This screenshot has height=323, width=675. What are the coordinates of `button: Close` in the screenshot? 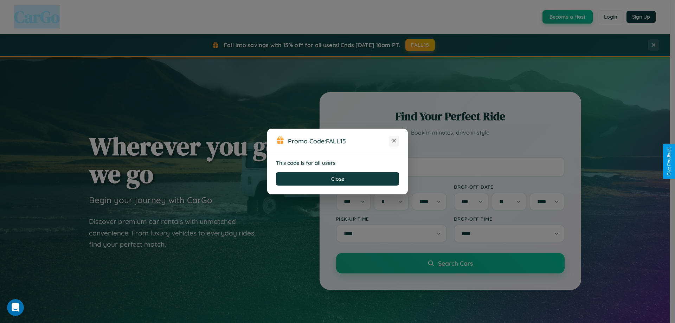 It's located at (338, 179).